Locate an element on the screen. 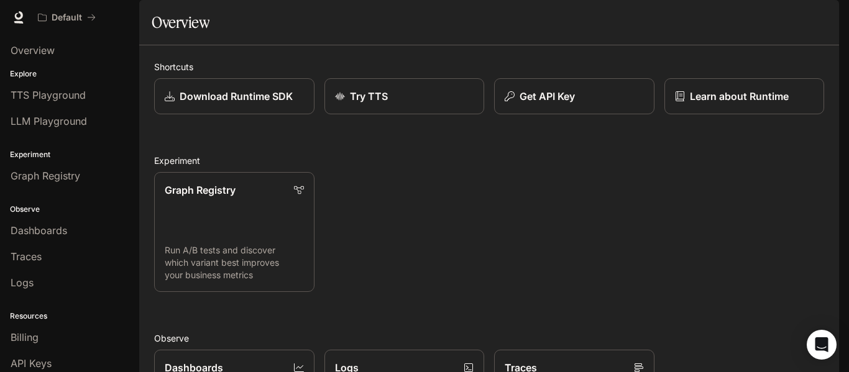 The width and height of the screenshot is (849, 372). p: Get API Key is located at coordinates (547, 96).